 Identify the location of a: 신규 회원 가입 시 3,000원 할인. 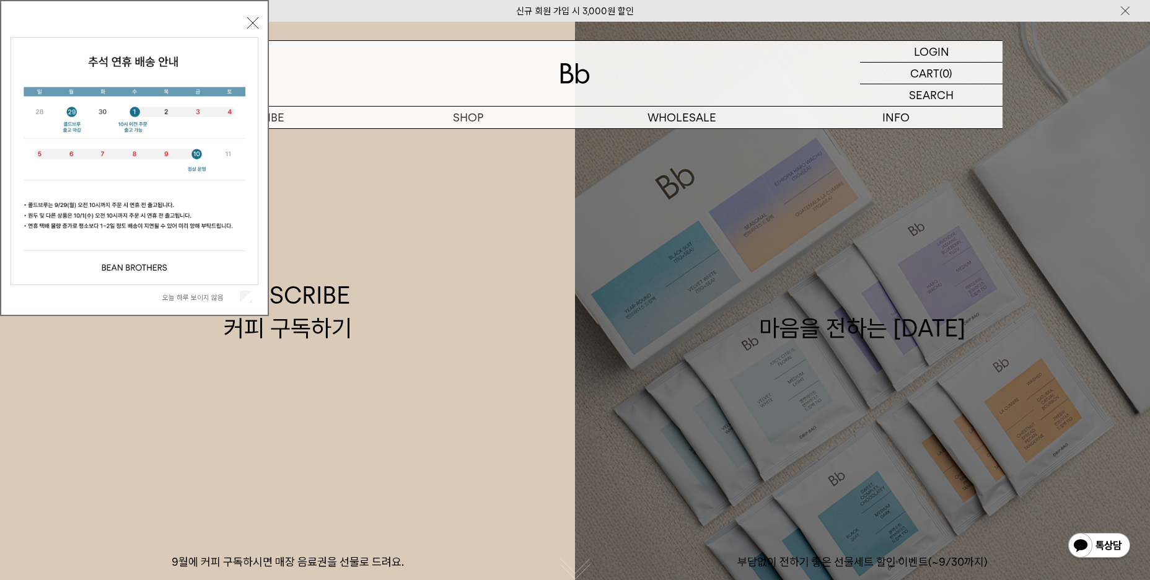
(575, 11).